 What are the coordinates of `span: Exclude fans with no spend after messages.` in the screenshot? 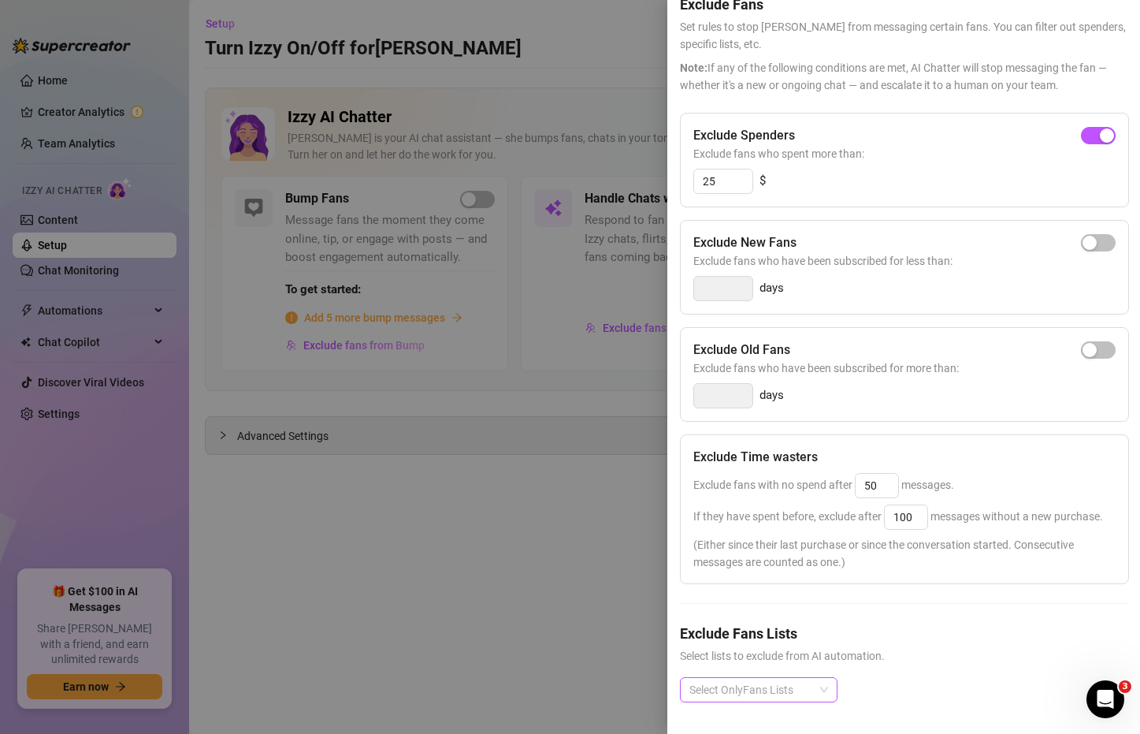 It's located at (823, 485).